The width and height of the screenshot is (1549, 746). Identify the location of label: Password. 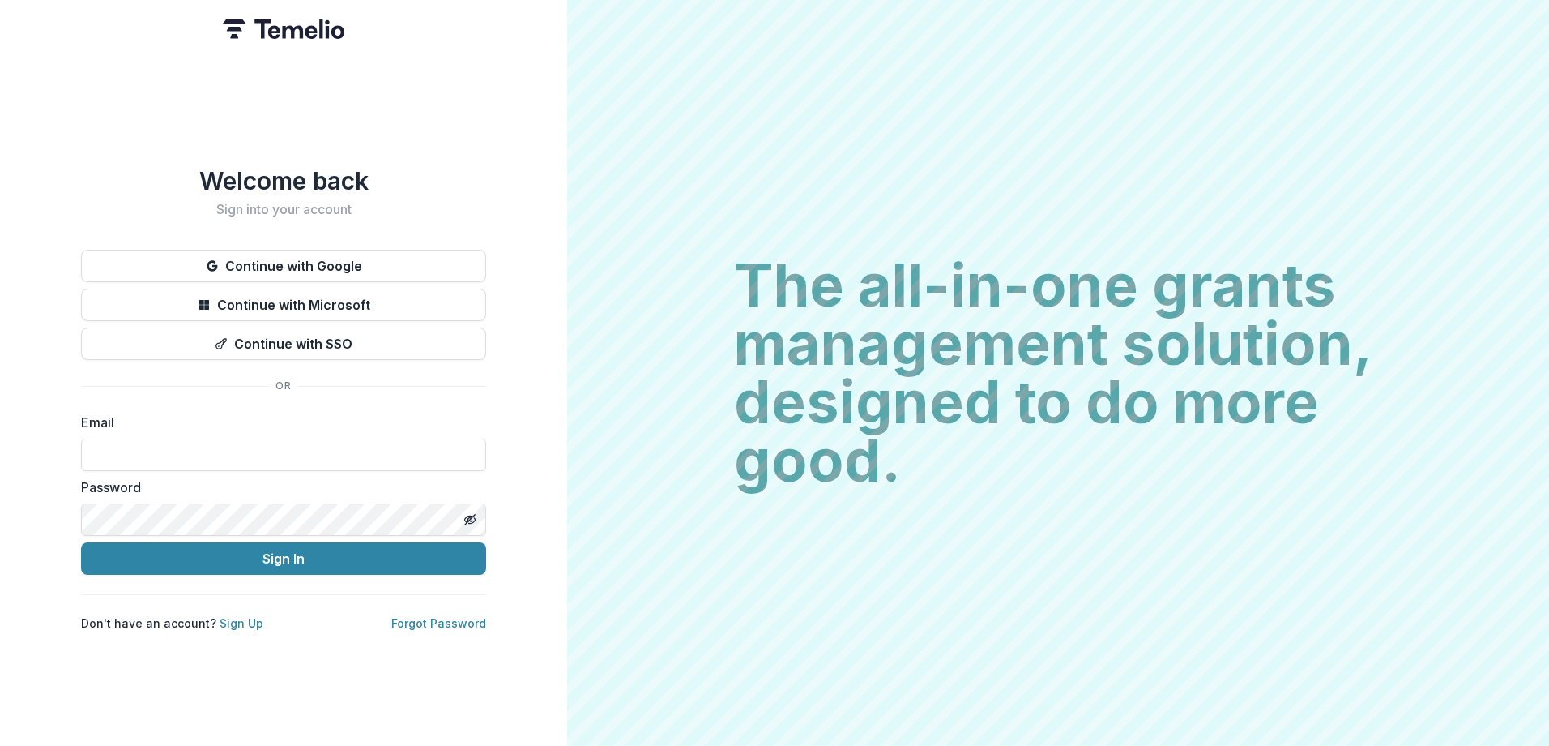
(279, 487).